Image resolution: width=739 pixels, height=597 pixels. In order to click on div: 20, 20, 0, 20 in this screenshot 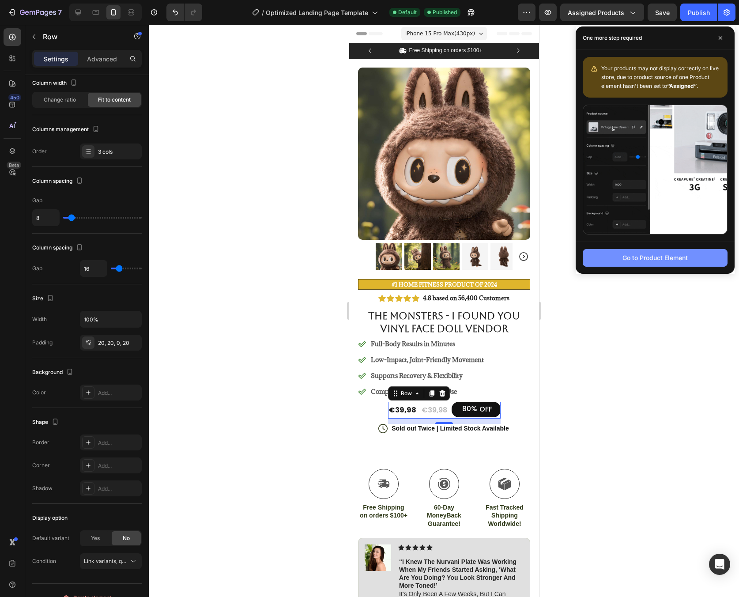, I will do `click(119, 343)`.